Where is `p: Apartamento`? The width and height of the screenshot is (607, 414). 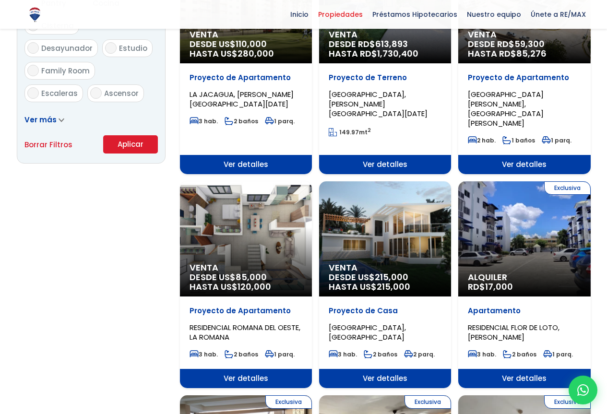 p: Apartamento is located at coordinates (524, 311).